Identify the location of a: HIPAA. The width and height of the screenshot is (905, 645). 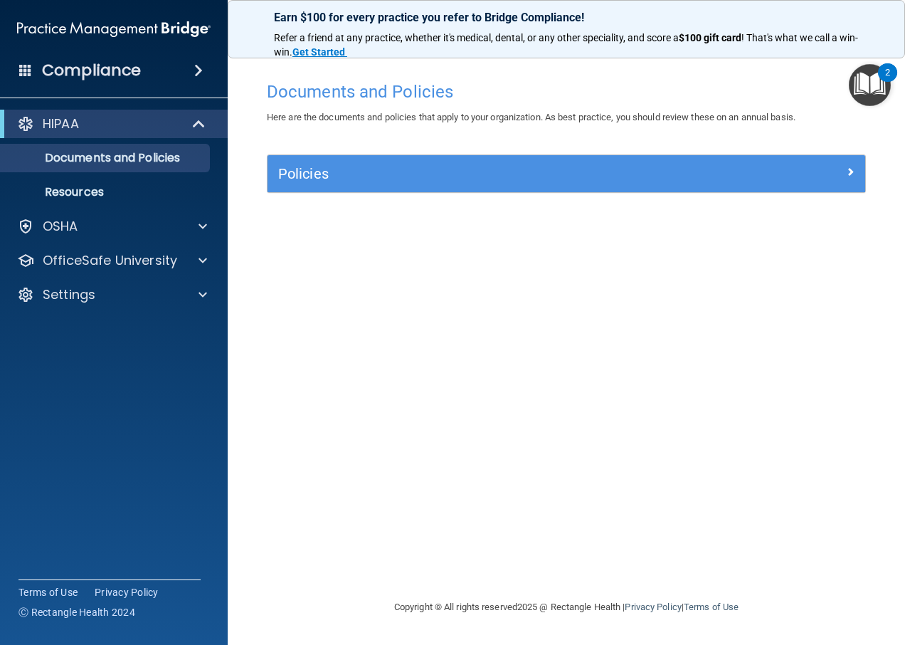
(112, 124).